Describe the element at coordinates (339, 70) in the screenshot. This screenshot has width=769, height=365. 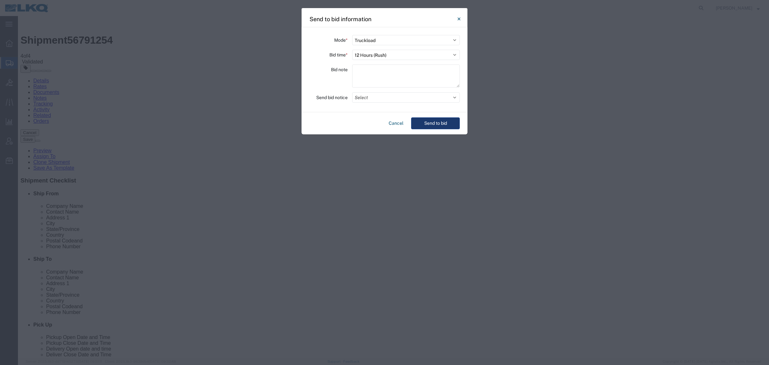
I see `label: Bid note` at that location.